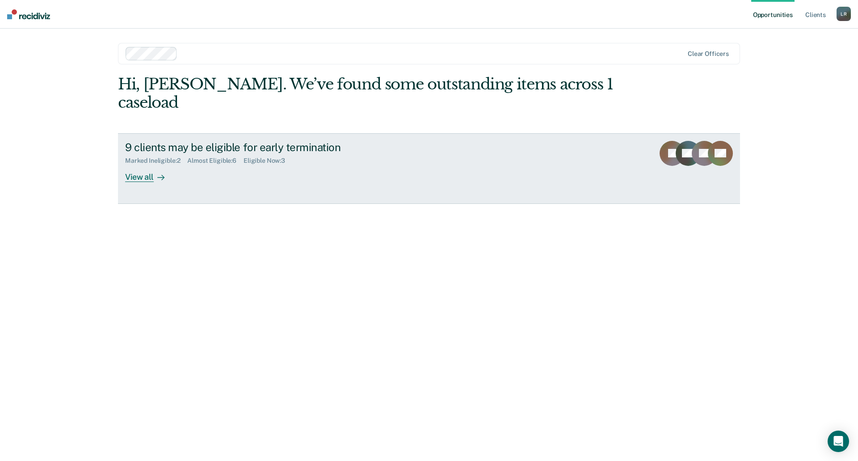  I want to click on div: L R, so click(844, 14).